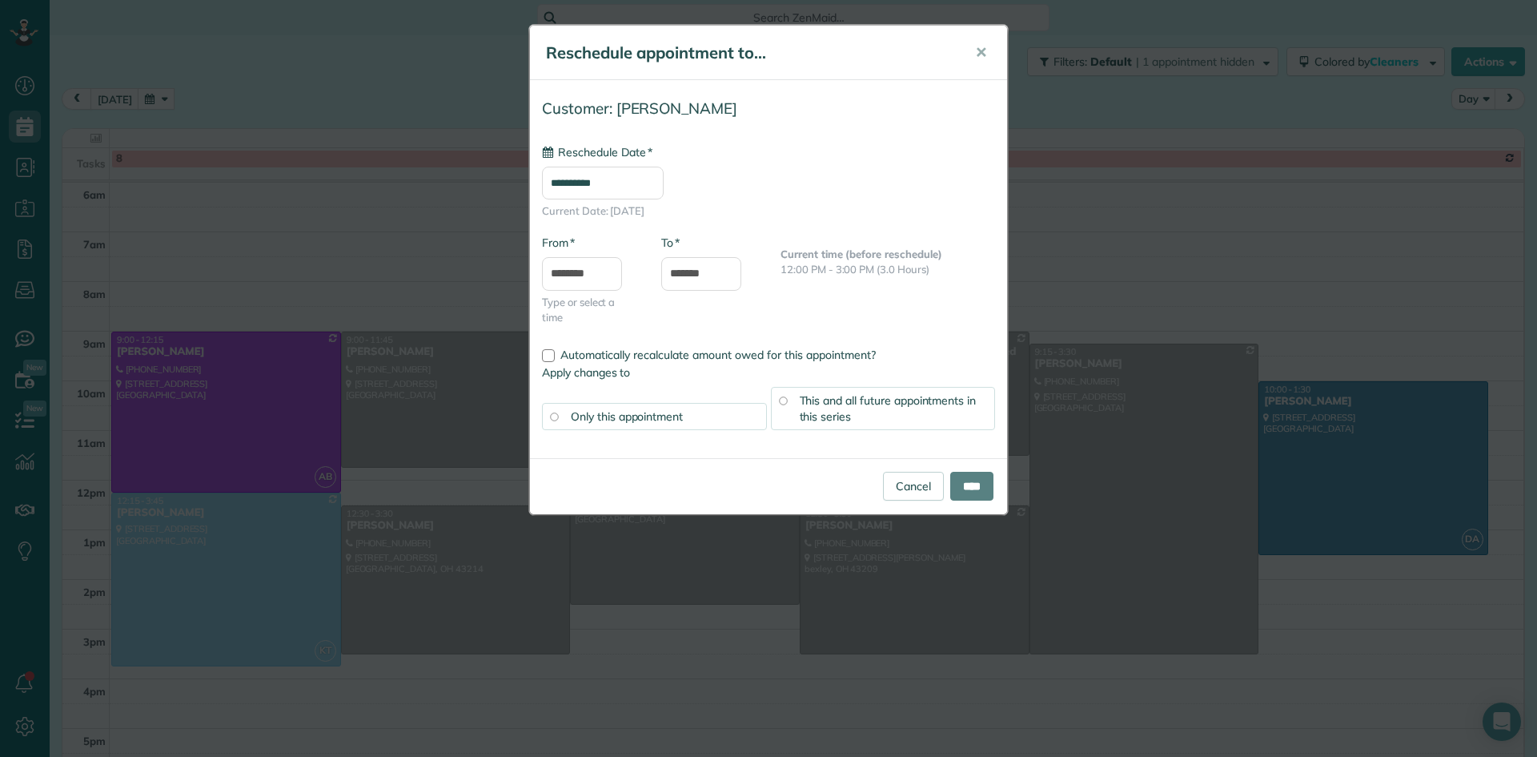  What do you see at coordinates (627, 416) in the screenshot?
I see `span: Only this appointment` at bounding box center [627, 416].